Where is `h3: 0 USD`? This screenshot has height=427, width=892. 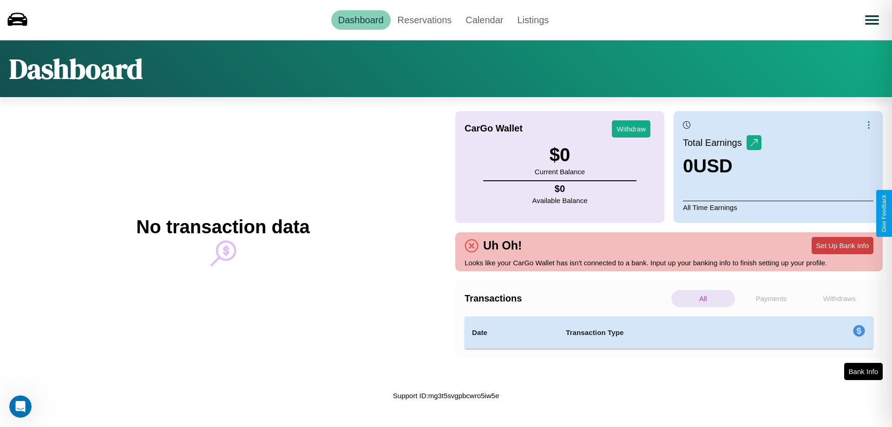
h3: 0 USD is located at coordinates (722, 166).